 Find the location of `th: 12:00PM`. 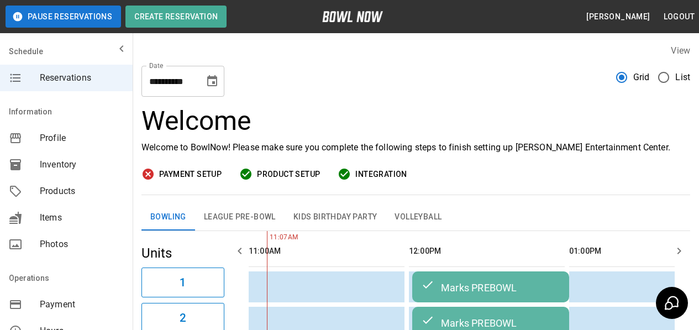

th: 12:00PM is located at coordinates (487, 251).